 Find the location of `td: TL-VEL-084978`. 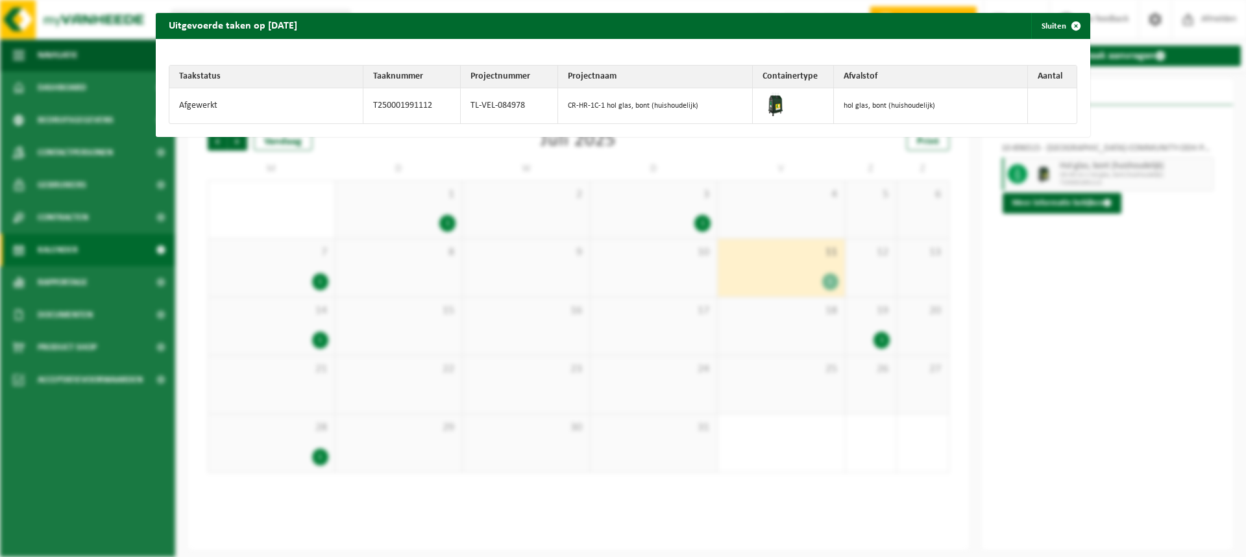

td: TL-VEL-084978 is located at coordinates (510, 106).